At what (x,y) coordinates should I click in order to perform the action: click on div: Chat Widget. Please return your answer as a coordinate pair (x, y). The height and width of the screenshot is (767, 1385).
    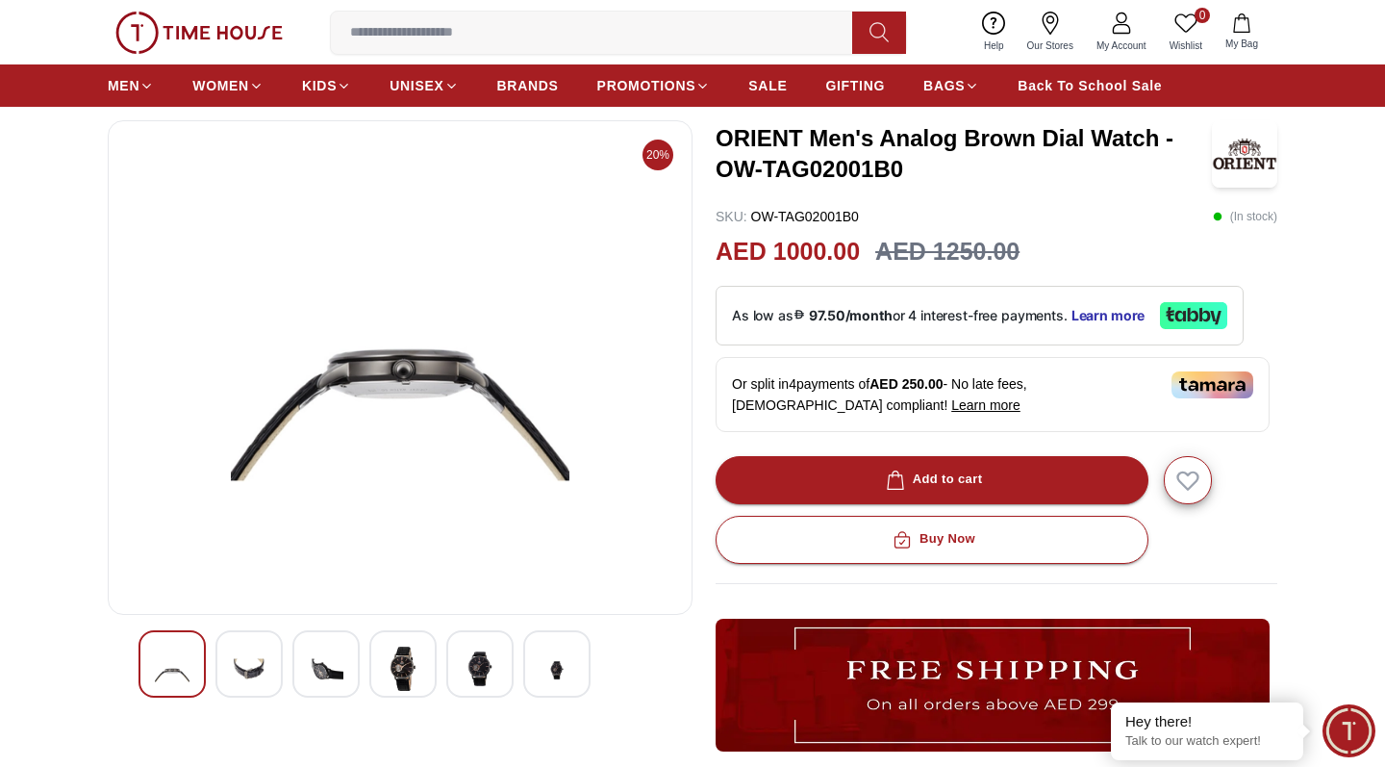
    Looking at the image, I should click on (1349, 730).